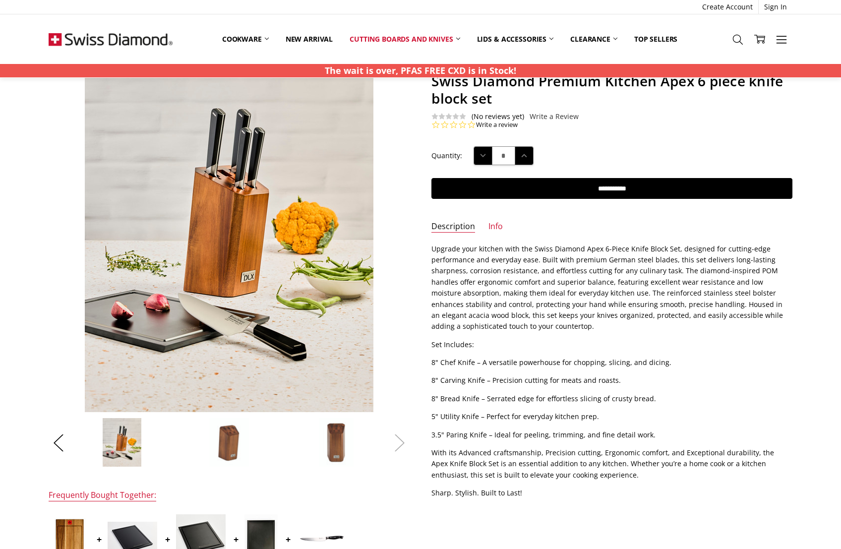 The image size is (841, 549). Describe the element at coordinates (421, 70) in the screenshot. I see `p: The wait is over, PFAS FREE CXD is in Stock!` at that location.